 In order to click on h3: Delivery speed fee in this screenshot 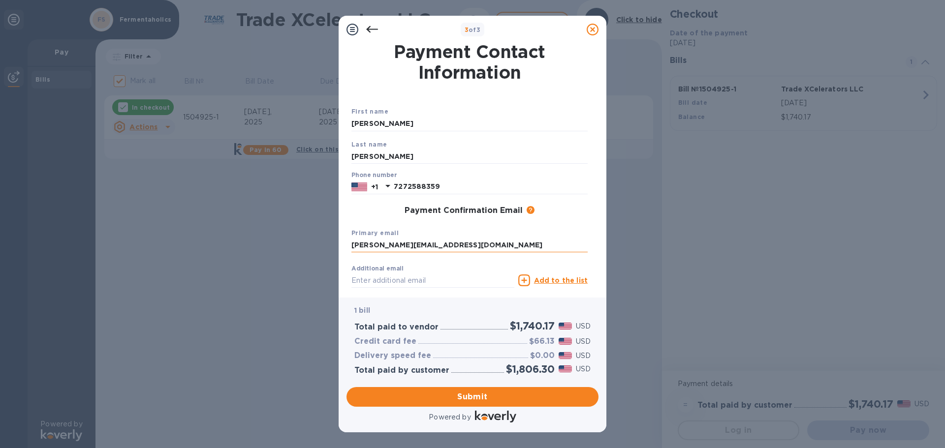, I will do `click(393, 356)`.